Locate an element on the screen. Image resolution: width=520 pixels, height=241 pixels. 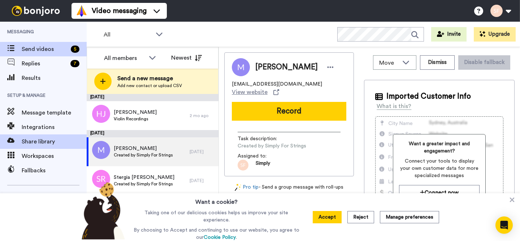
div: All members is located at coordinates (125, 58).